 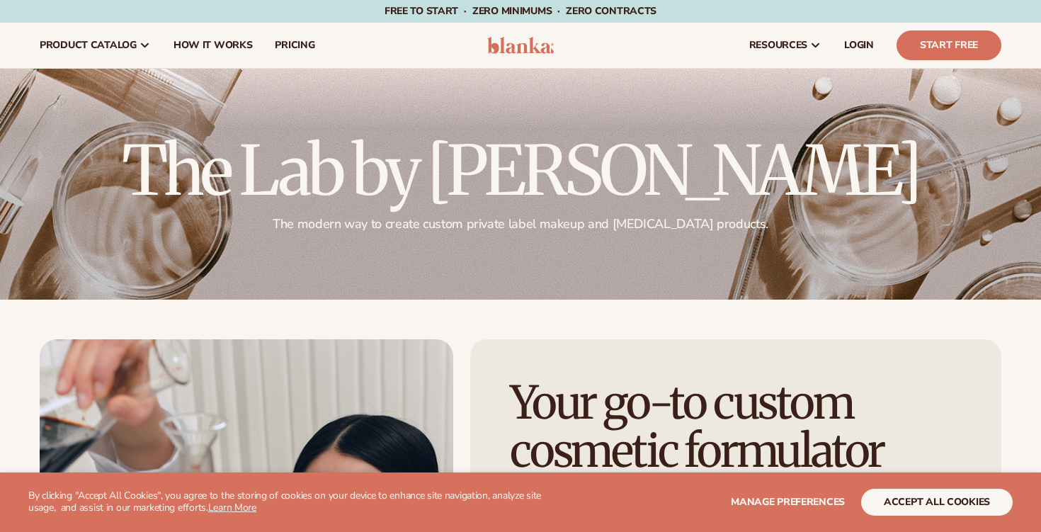 What do you see at coordinates (859, 45) in the screenshot?
I see `span: LOGIN` at bounding box center [859, 45].